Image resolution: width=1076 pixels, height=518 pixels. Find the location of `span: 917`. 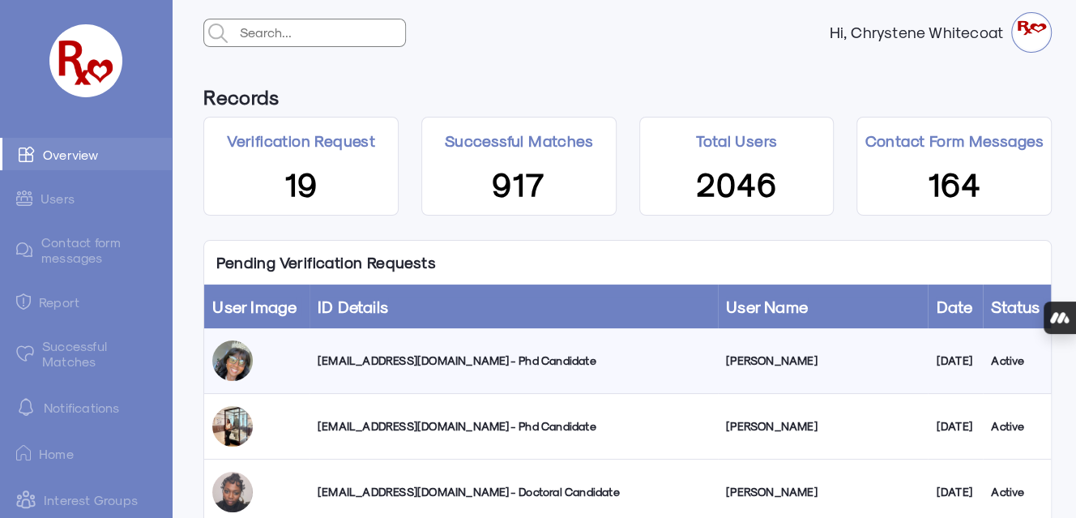

span: 917 is located at coordinates (519, 182).